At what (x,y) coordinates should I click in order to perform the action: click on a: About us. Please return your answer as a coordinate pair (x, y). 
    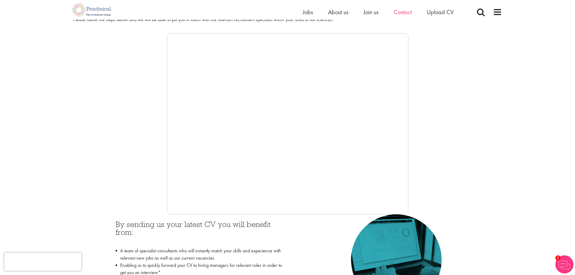
    Looking at the image, I should click on (338, 12).